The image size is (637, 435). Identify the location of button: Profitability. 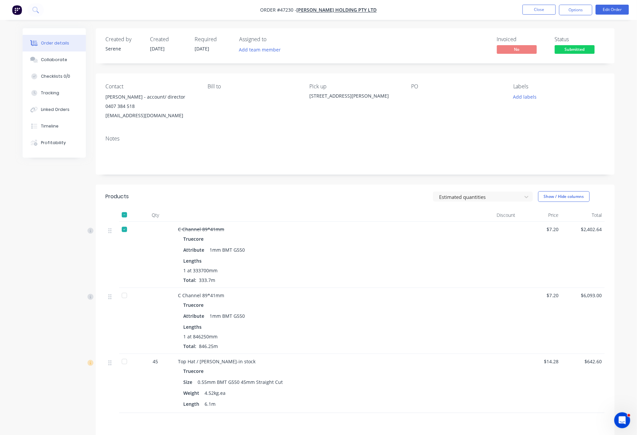
(54, 143).